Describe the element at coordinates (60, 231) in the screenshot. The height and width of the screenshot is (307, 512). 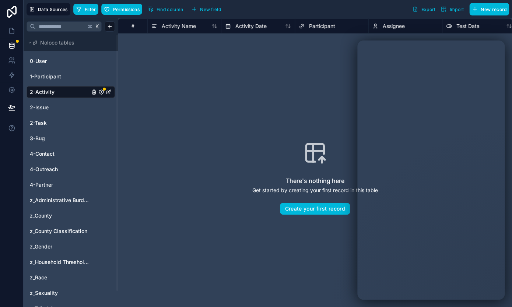
I see `a: z_County Classification` at that location.